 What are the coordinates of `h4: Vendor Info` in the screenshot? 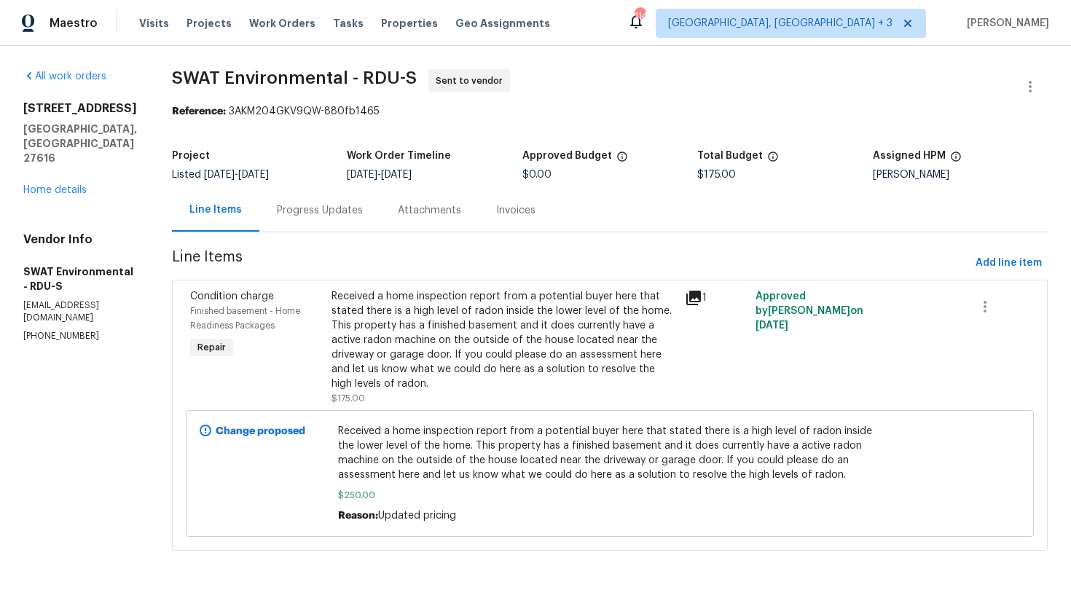 It's located at (80, 240).